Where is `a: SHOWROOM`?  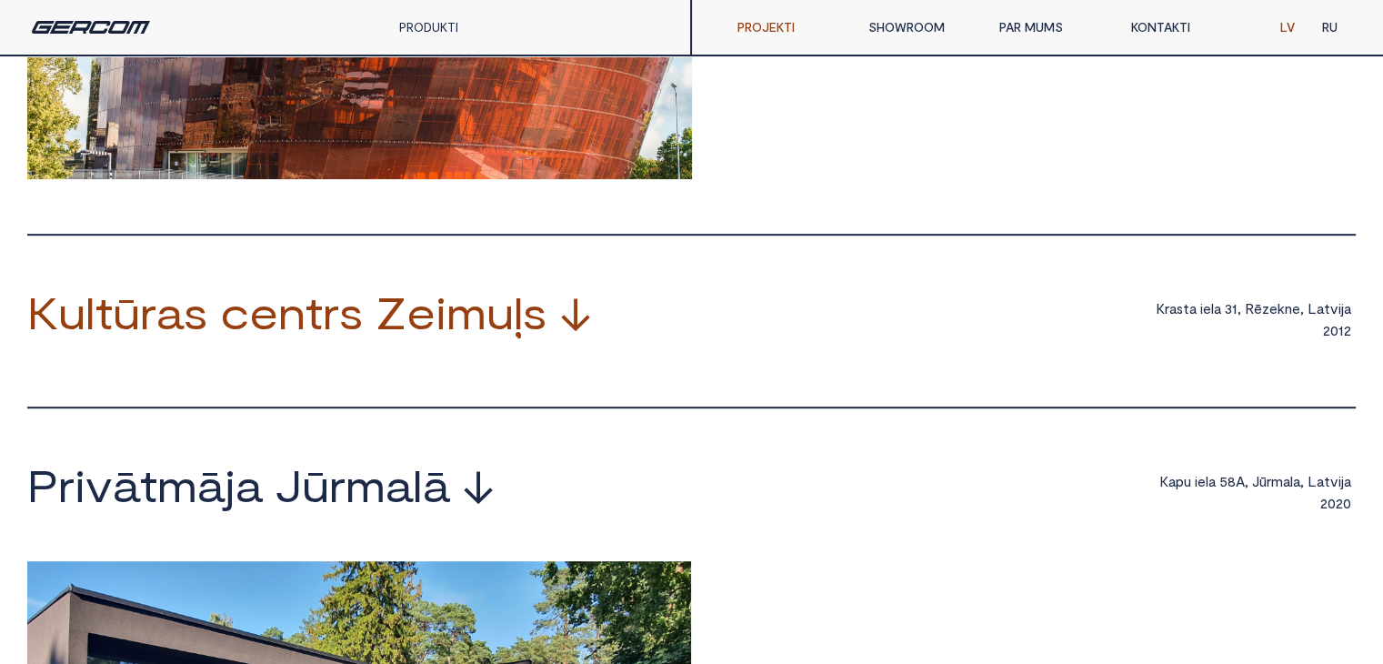
a: SHOWROOM is located at coordinates (920, 27).